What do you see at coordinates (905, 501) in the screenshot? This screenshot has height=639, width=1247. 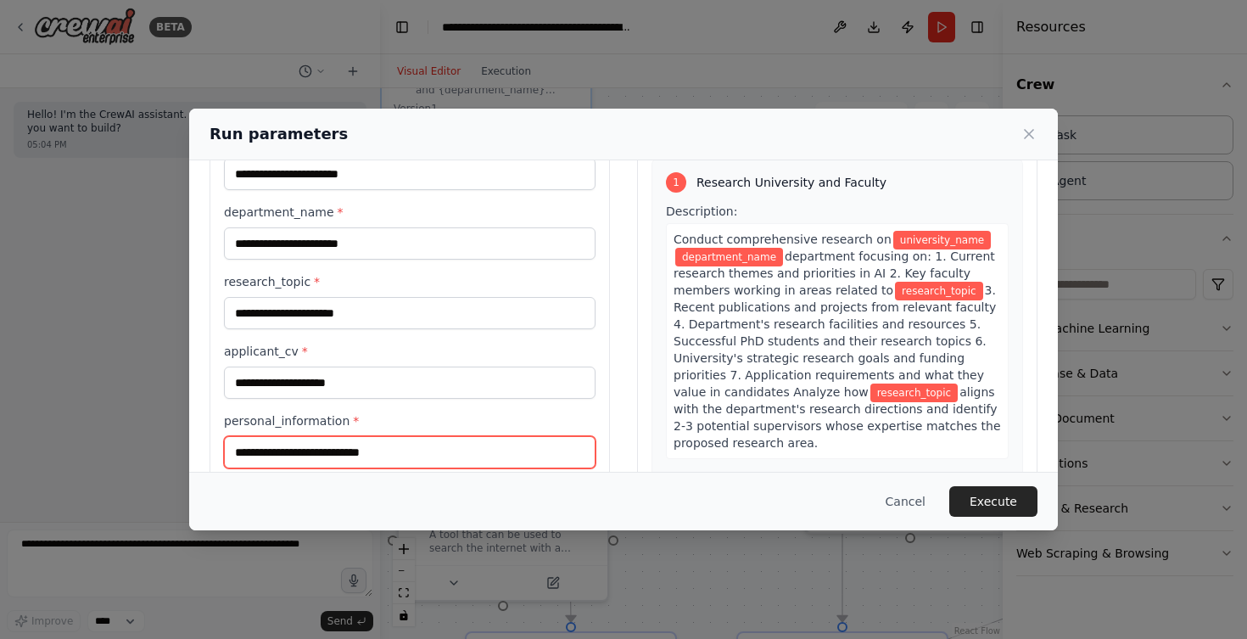 I see `button: Cancel` at bounding box center [905, 501].